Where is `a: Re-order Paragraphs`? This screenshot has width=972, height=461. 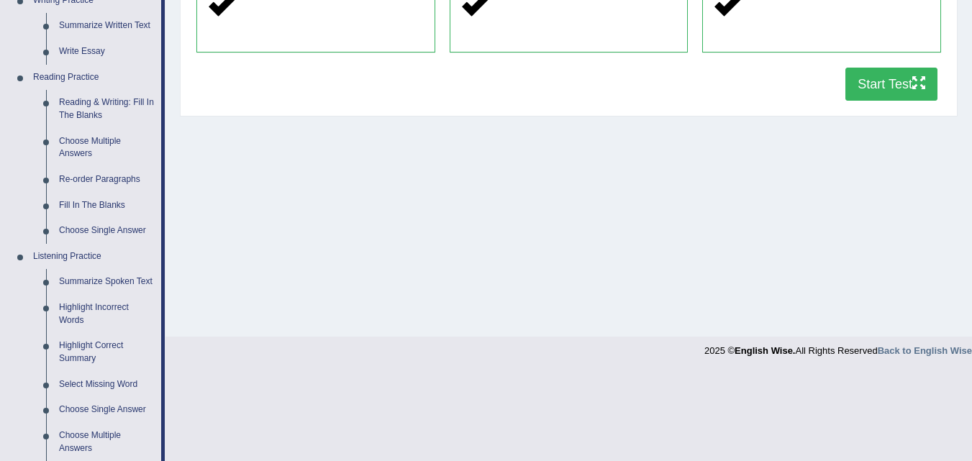
a: Re-order Paragraphs is located at coordinates (106, 180).